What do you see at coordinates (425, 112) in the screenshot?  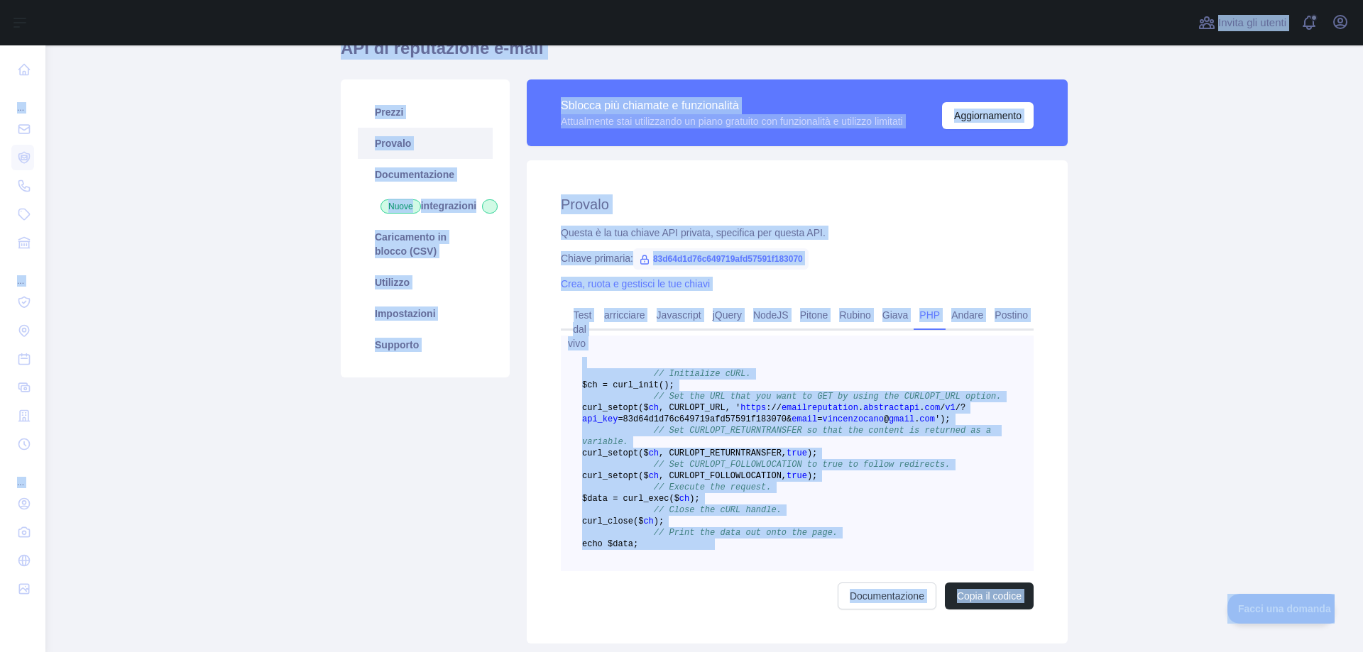 I see `a: Prezzi` at bounding box center [425, 112].